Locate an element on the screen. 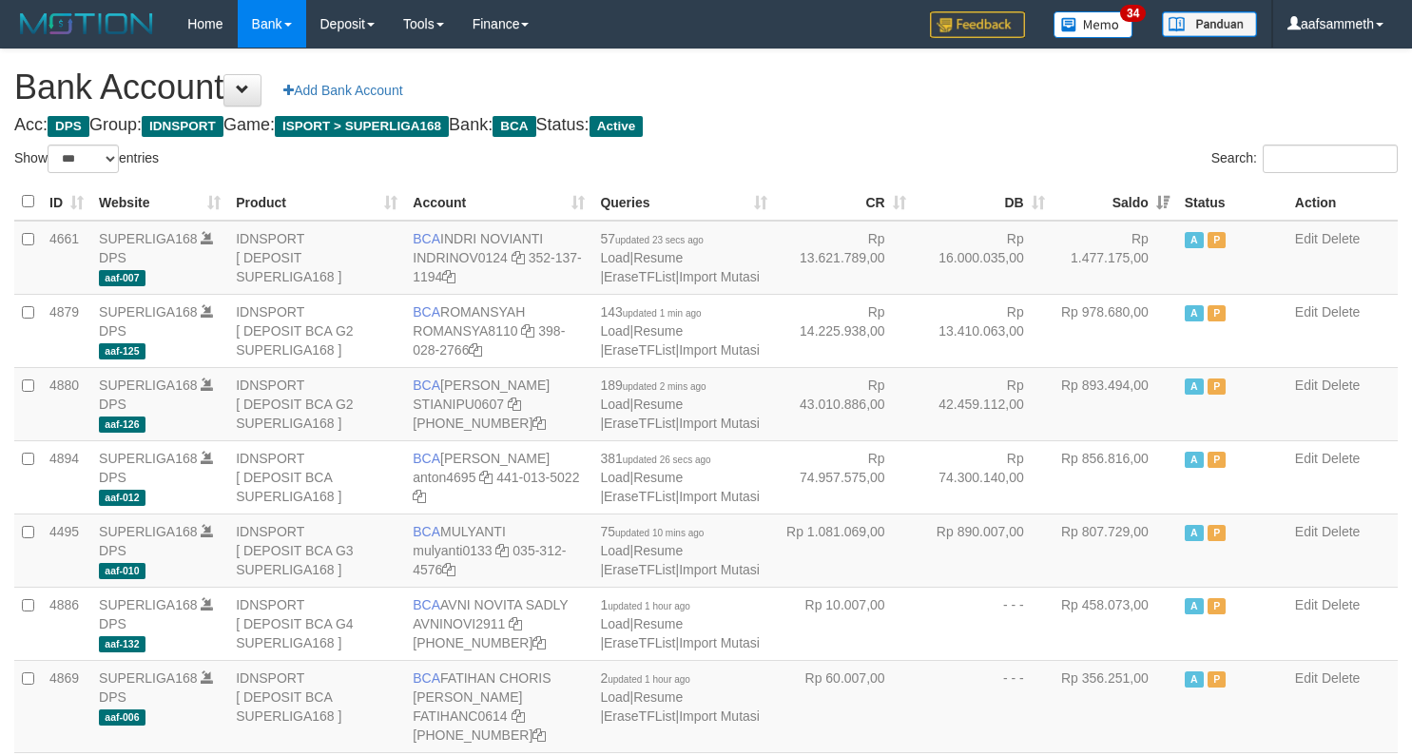 This screenshot has height=756, width=1412. th: CR: activate to sort column ascending is located at coordinates (844, 202).